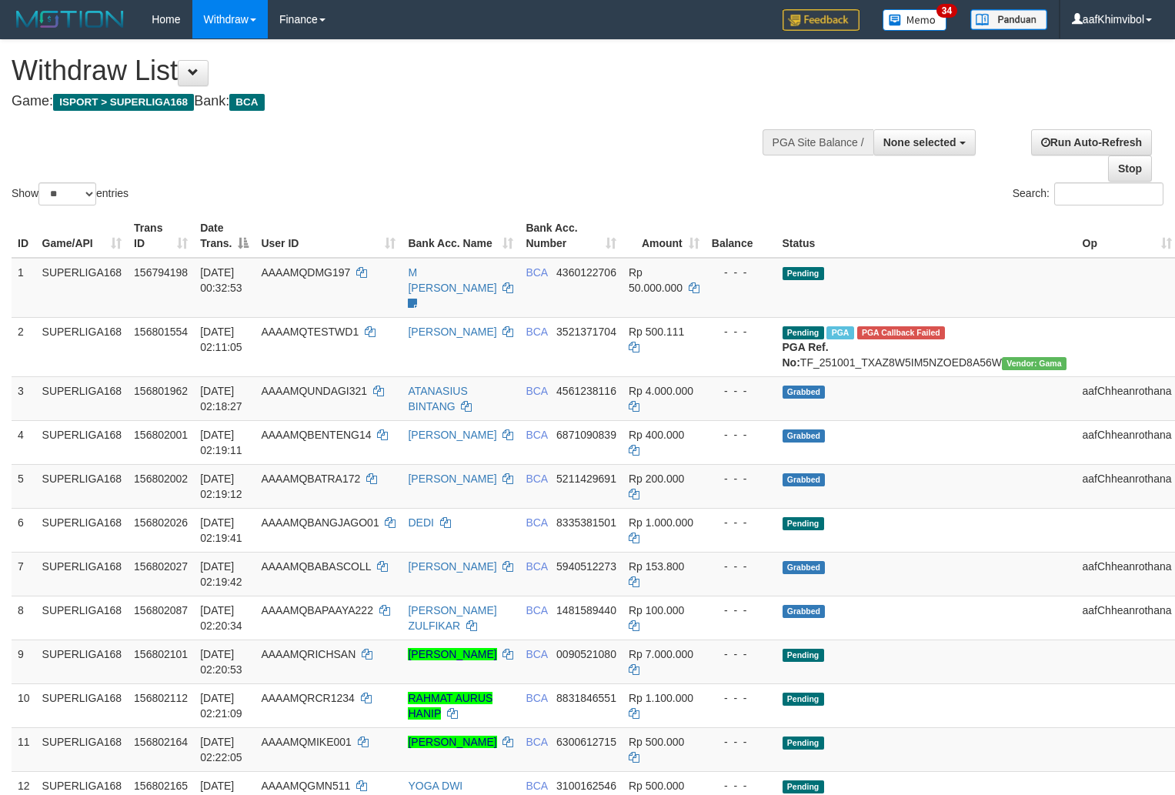 Image resolution: width=1175 pixels, height=795 pixels. What do you see at coordinates (586, 785) in the screenshot?
I see `span: Copy 3100162546 to clipboard` at bounding box center [586, 785].